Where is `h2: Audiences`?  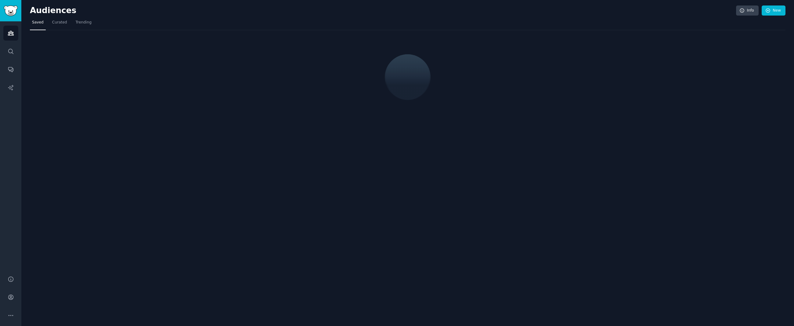
h2: Audiences is located at coordinates (383, 11).